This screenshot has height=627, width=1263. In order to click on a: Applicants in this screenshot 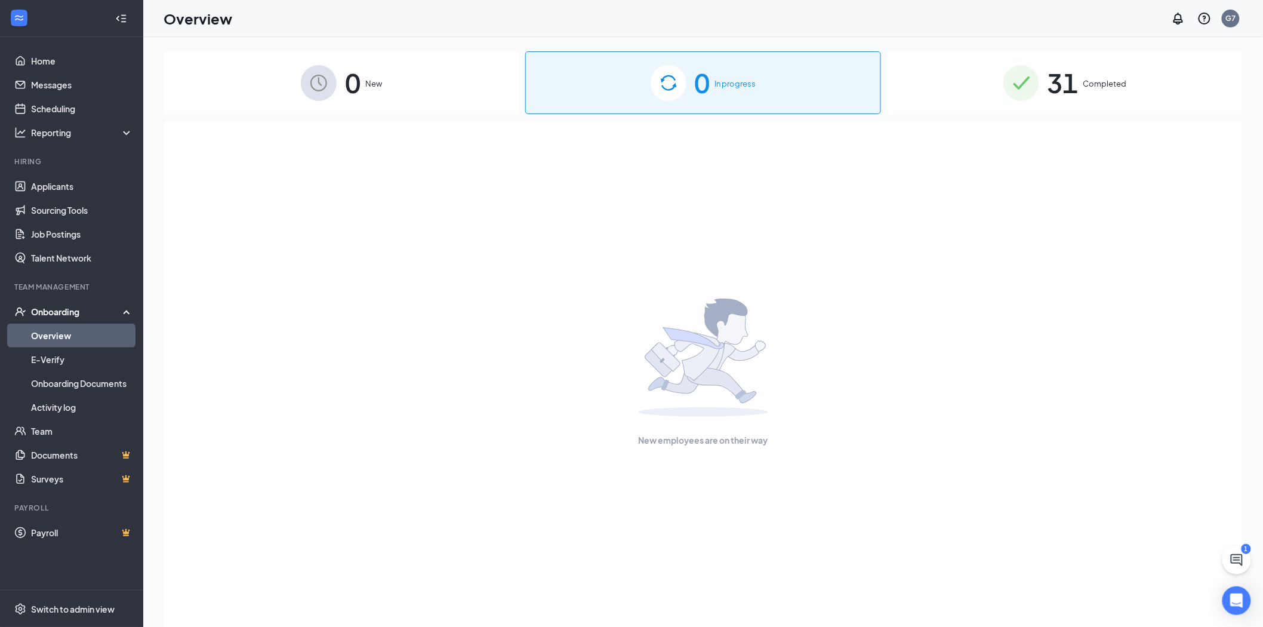, I will do `click(82, 186)`.